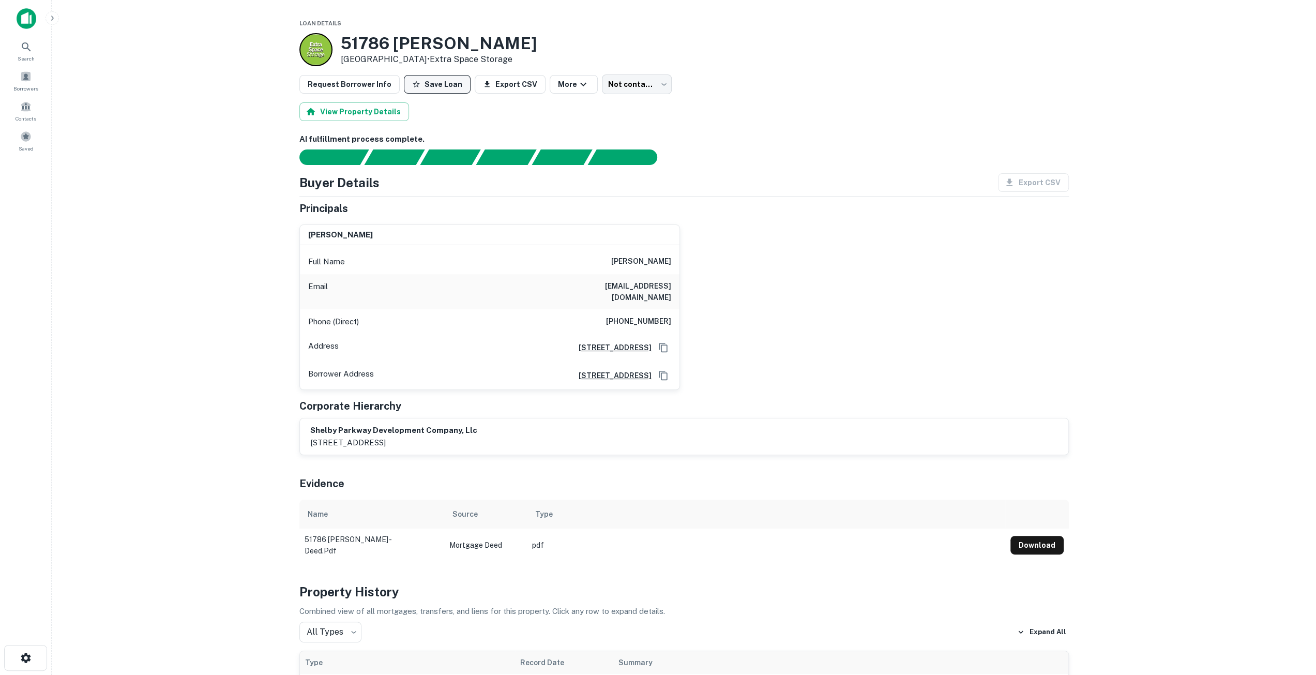  What do you see at coordinates (471, 59) in the screenshot?
I see `a: Extra Space Storage` at bounding box center [471, 59].